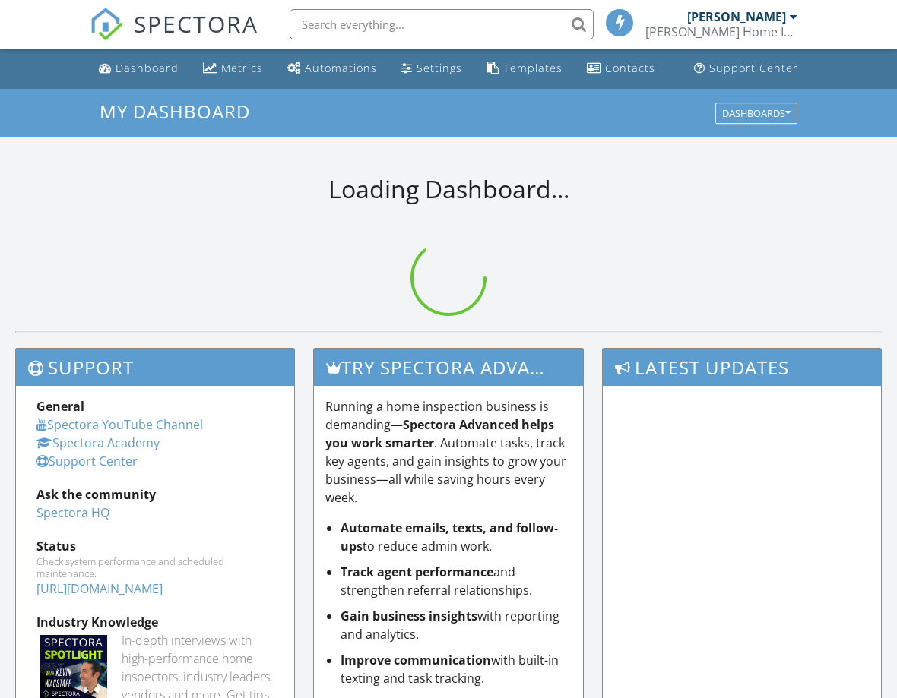  I want to click on strong: General, so click(60, 407).